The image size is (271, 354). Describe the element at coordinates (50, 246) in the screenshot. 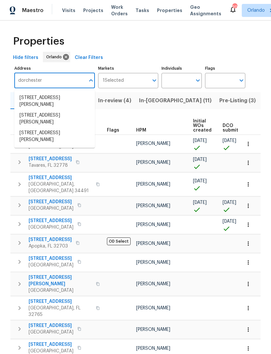

I see `span: Apopka, FL 32703` at that location.